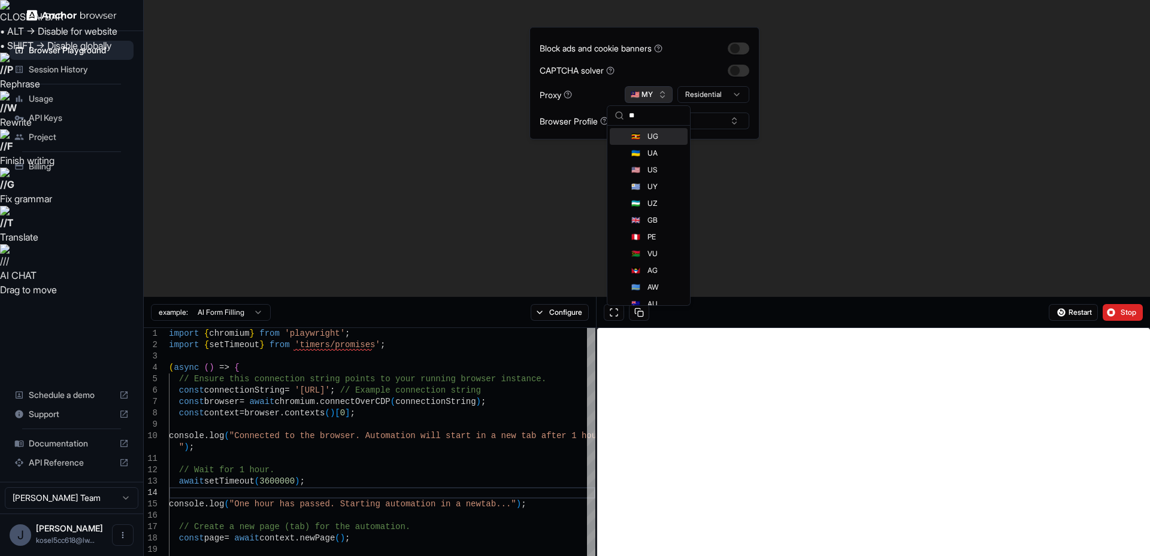 Image resolution: width=1150 pixels, height=556 pixels. I want to click on div: 17, so click(150, 527).